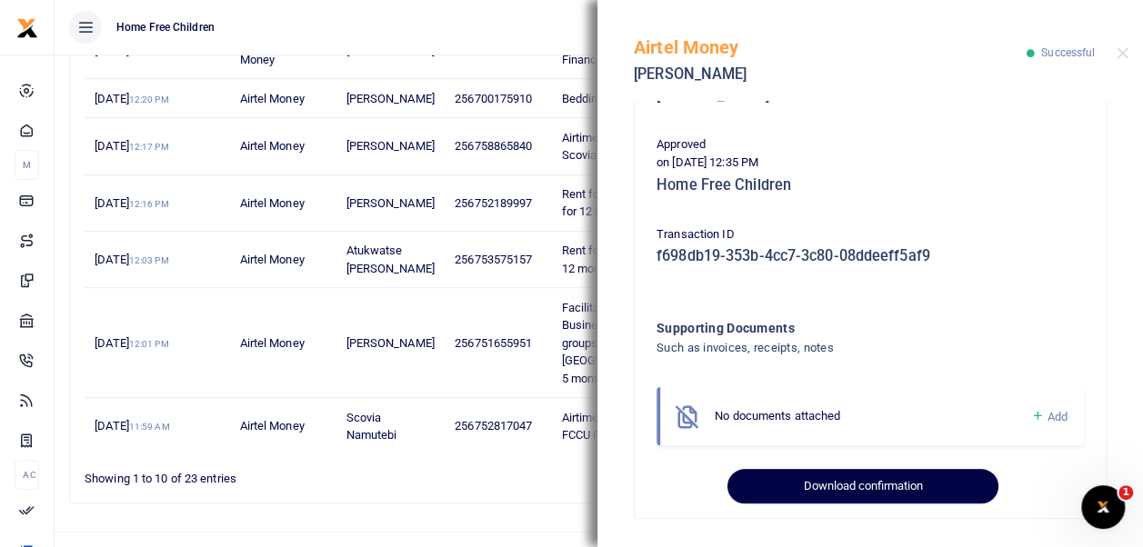 This screenshot has width=1143, height=547. I want to click on button: Close, so click(1122, 53).